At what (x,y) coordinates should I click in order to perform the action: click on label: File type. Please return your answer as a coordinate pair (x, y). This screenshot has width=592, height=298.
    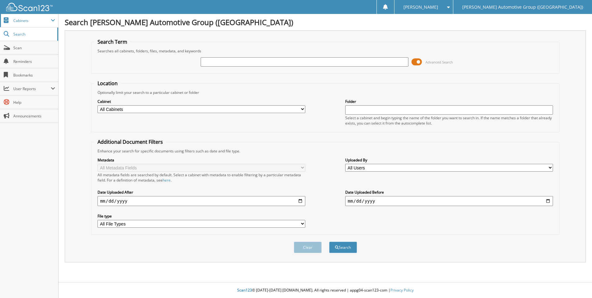
    Looking at the image, I should click on (201, 216).